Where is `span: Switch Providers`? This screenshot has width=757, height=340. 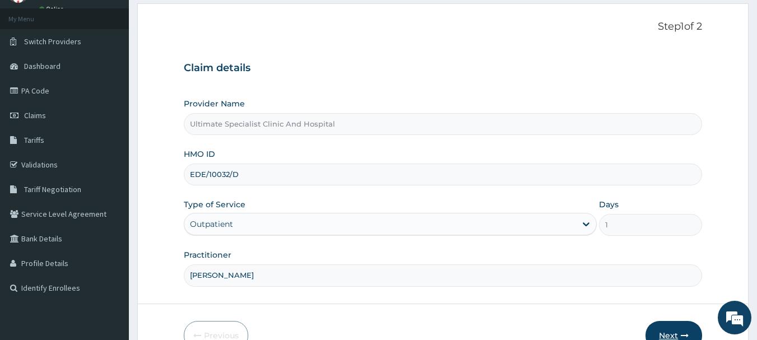
span: Switch Providers is located at coordinates (53, 41).